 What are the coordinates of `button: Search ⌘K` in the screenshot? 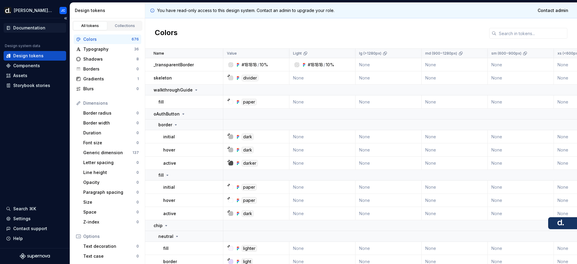 It's located at (35, 209).